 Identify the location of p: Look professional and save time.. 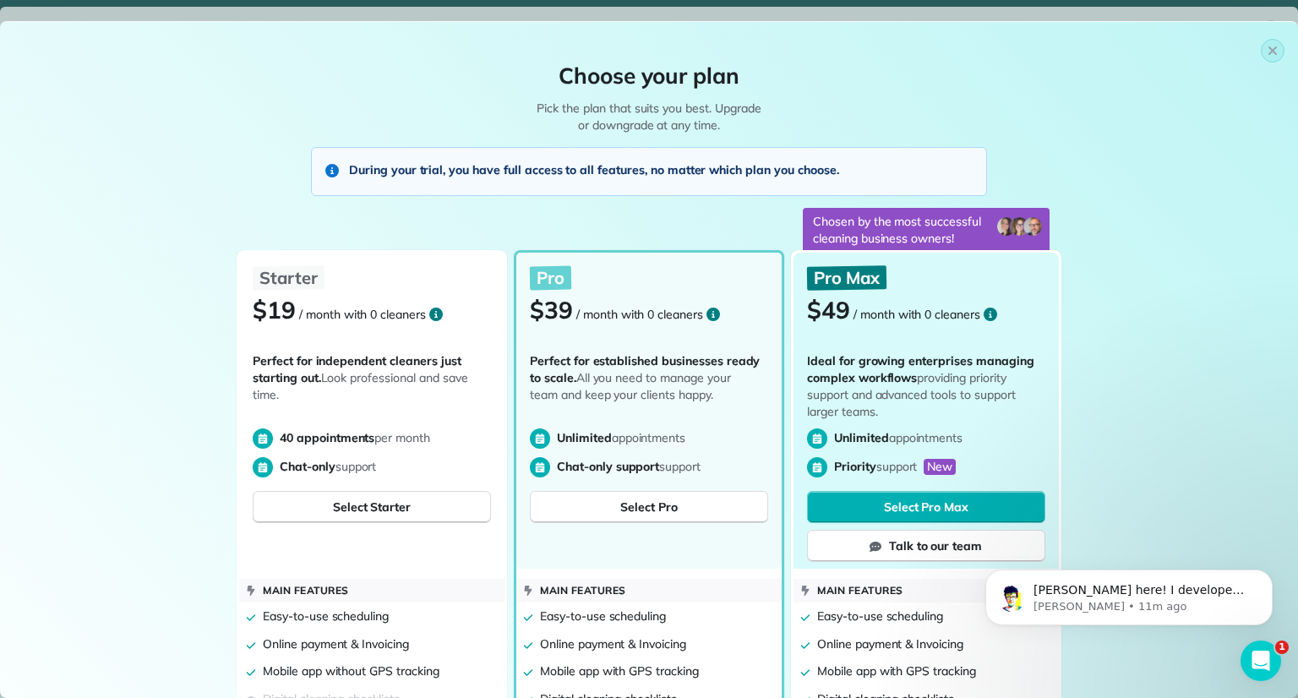
(368, 386).